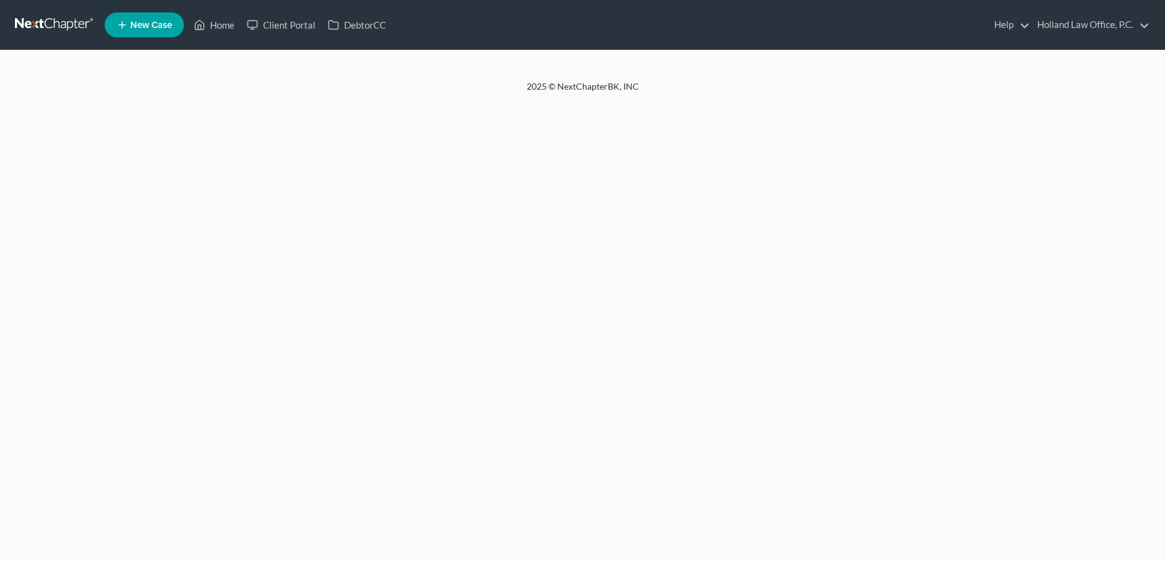 This screenshot has height=561, width=1165. I want to click on new-legal-case-button: New Case, so click(144, 25).